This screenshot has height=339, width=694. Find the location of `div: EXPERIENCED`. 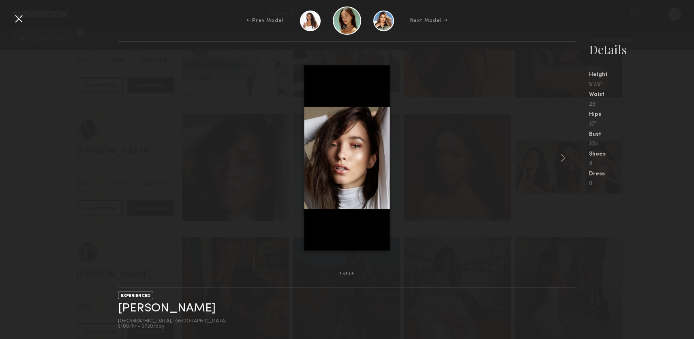

div: EXPERIENCED is located at coordinates (135, 296).